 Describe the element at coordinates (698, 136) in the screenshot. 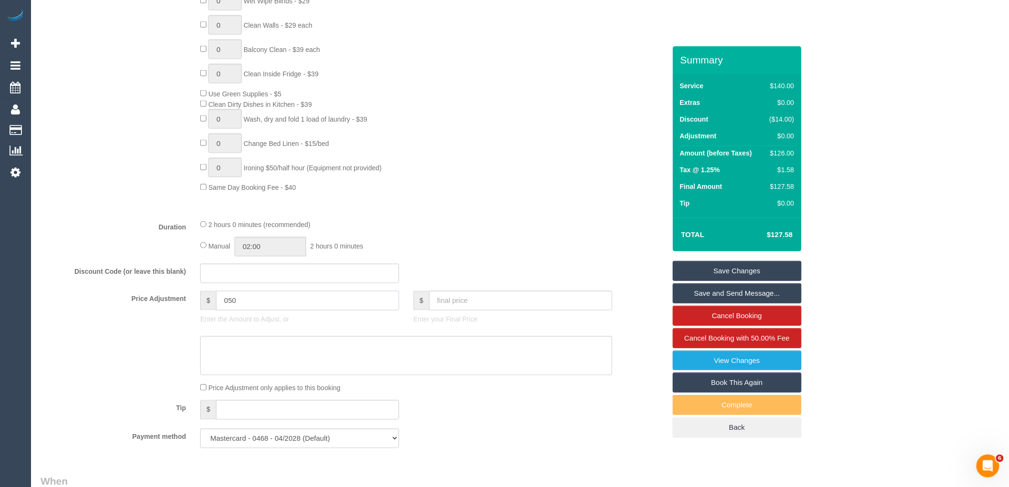

I see `label: Adjustment` at that location.